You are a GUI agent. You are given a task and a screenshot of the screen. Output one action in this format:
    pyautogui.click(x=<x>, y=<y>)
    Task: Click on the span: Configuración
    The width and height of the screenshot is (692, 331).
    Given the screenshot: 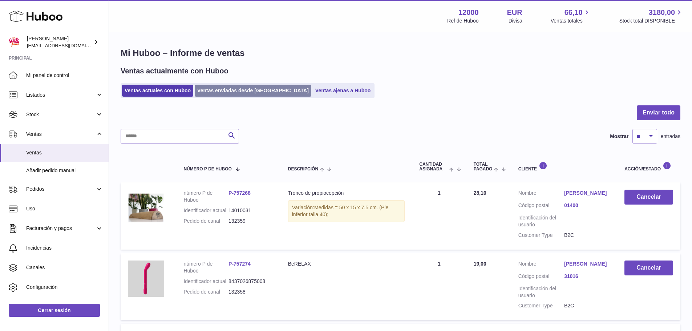 What is the action you would take?
    pyautogui.click(x=65, y=287)
    